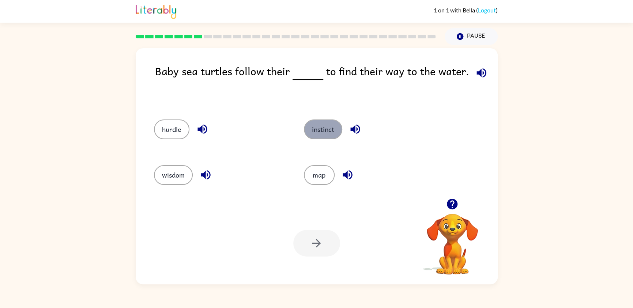 This screenshot has width=633, height=308. I want to click on a: Logout, so click(487, 10).